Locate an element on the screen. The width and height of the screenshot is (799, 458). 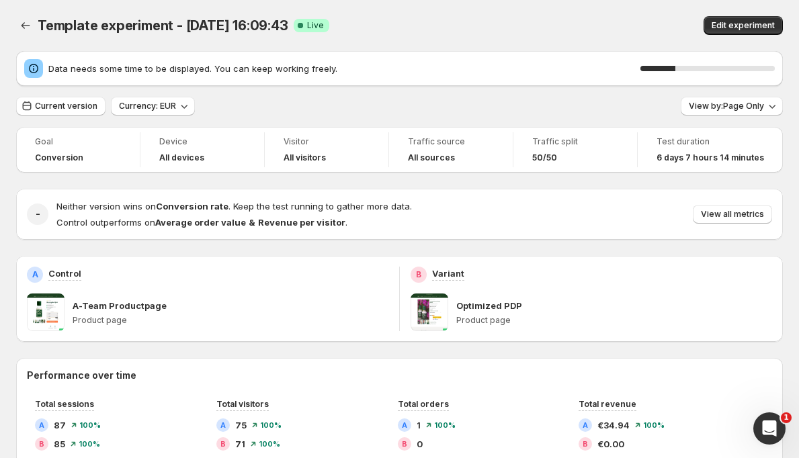
a: Test duration6 days 7 hours 14 minutes is located at coordinates (710, 150).